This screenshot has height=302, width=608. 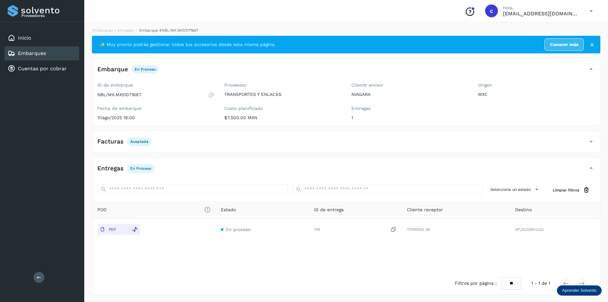 What do you see at coordinates (579, 290) in the screenshot?
I see `p: Aprender Solvento` at bounding box center [579, 290].